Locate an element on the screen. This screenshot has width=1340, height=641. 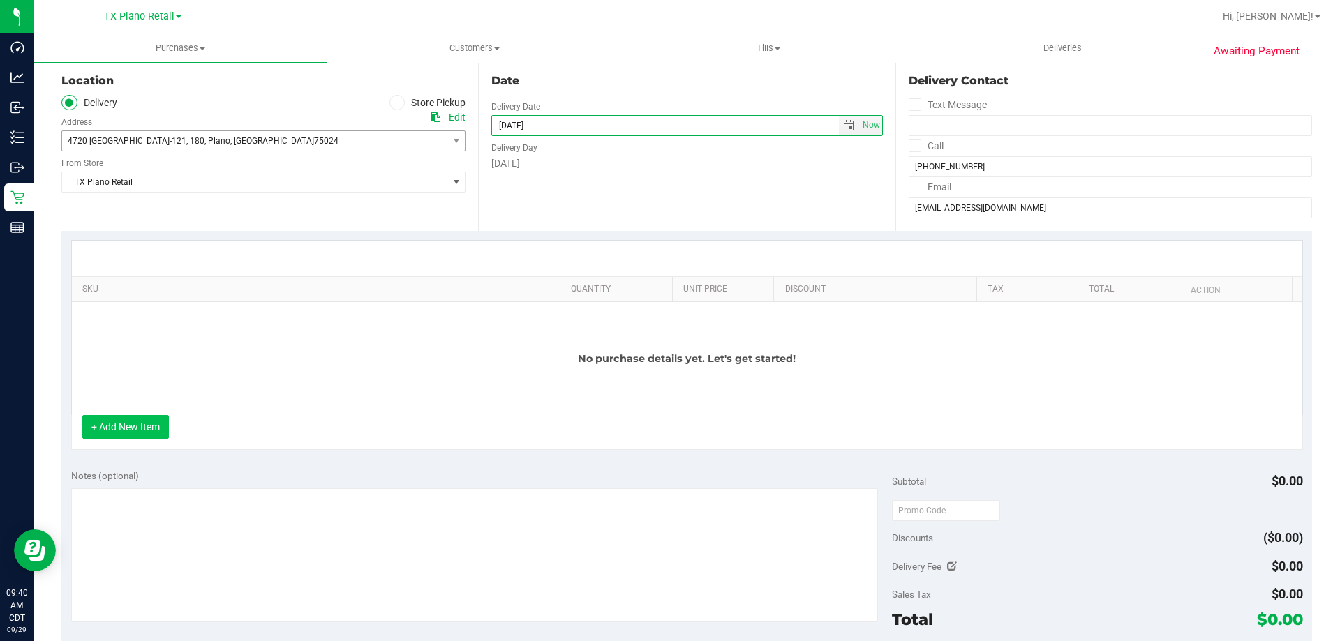
span: ($0.00) is located at coordinates (1282, 537).